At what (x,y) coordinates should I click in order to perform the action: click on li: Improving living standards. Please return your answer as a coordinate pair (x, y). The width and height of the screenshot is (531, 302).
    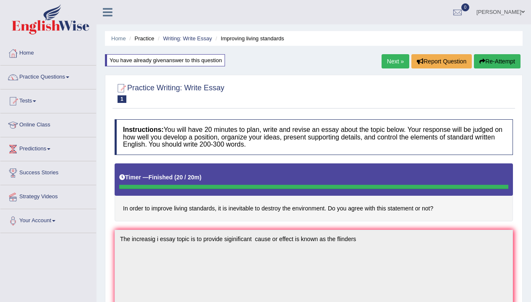
    Looking at the image, I should click on (249, 38).